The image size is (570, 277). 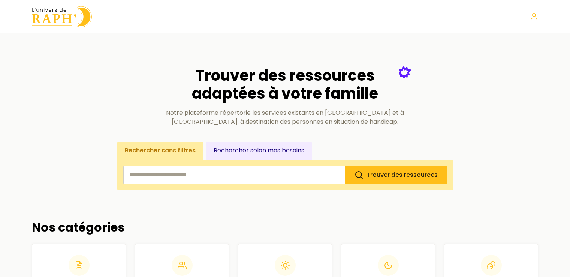 I want to click on button: Trouver des ressources, so click(x=396, y=175).